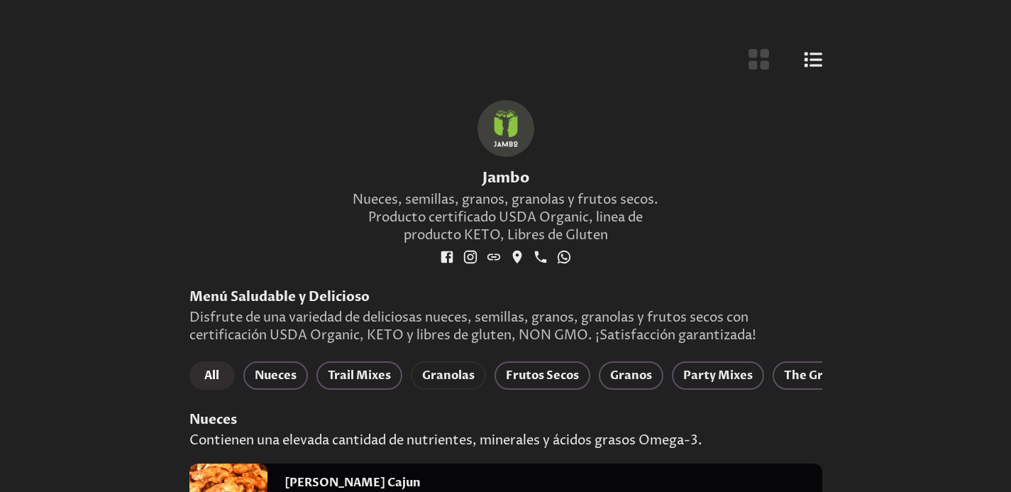  I want to click on button: Party Mixes, so click(718, 375).